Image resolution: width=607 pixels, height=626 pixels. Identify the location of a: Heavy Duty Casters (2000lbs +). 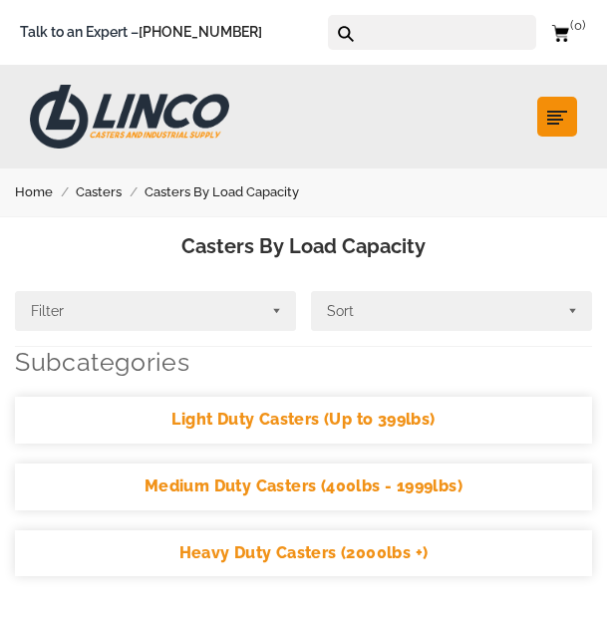
(303, 553).